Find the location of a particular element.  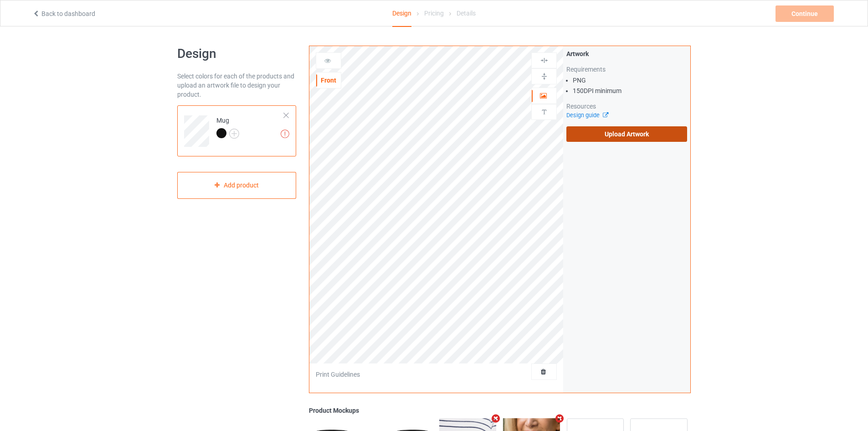

img: exclamation icon is located at coordinates (285, 134).